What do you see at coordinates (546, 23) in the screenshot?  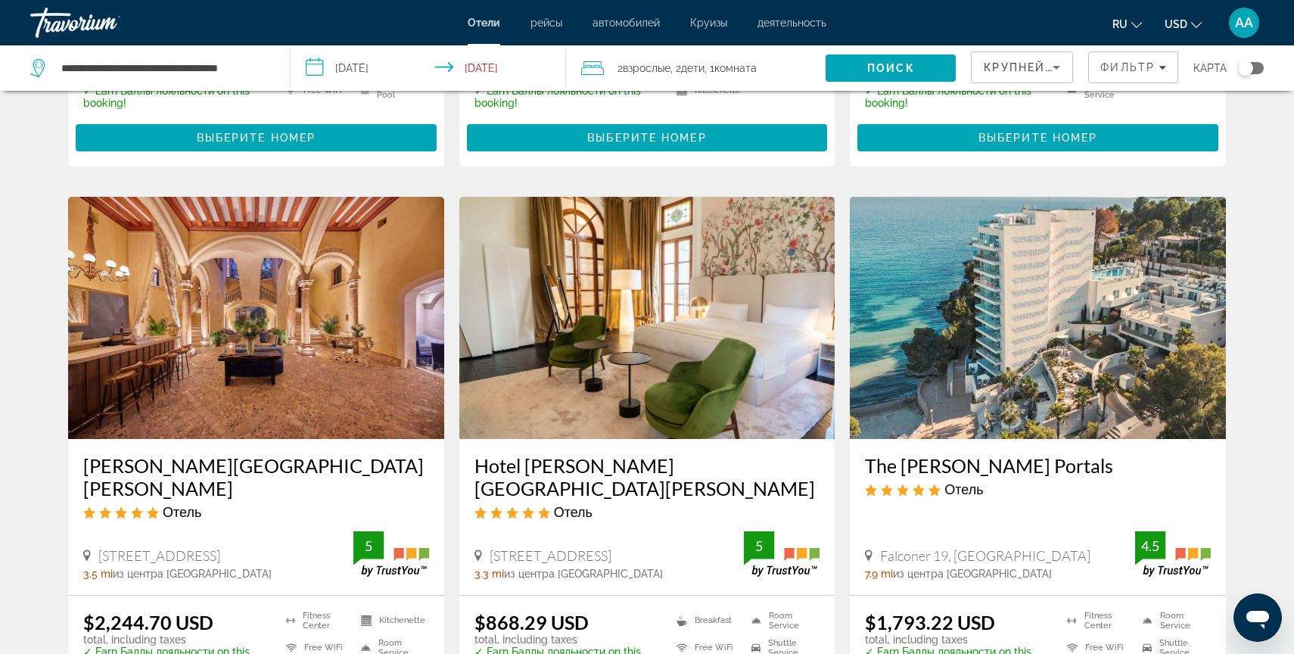 I see `a: рейсы` at bounding box center [546, 23].